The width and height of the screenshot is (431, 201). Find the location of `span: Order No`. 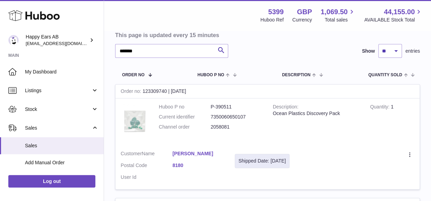

span: Order No is located at coordinates (133, 75).